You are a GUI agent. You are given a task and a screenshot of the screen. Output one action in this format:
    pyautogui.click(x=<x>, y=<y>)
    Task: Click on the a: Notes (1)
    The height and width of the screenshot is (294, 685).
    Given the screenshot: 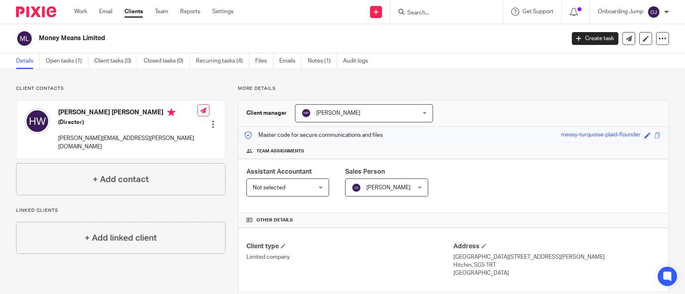 What is the action you would take?
    pyautogui.click(x=322, y=61)
    